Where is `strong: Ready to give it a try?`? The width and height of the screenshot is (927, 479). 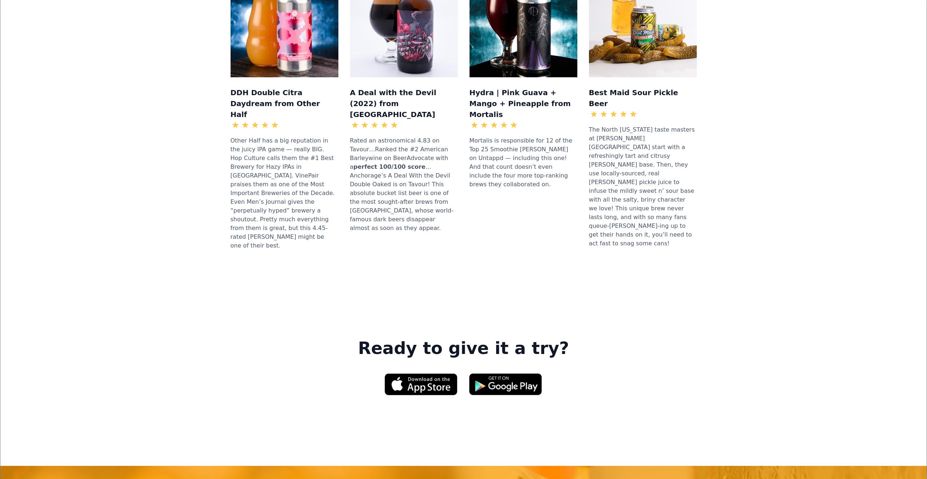 strong: Ready to give it a try? is located at coordinates (463, 348).